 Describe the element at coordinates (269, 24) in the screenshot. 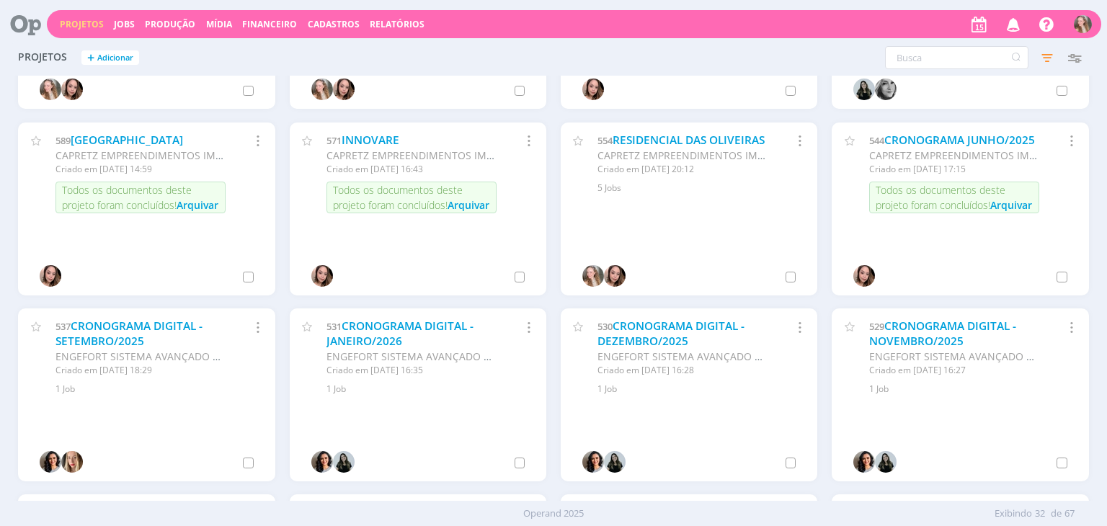

I see `a: Financeiro` at that location.